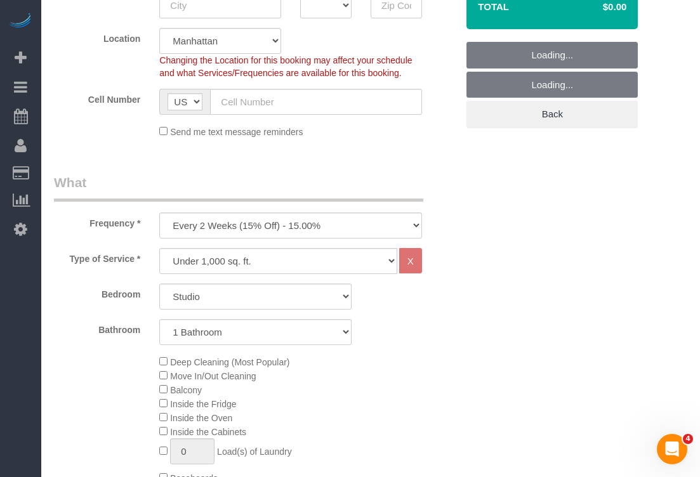 The height and width of the screenshot is (477, 700). What do you see at coordinates (285, 67) in the screenshot?
I see `span: Changing the Location for this booking may affect your schedule and what Services/Frequencies are...` at bounding box center [285, 67].